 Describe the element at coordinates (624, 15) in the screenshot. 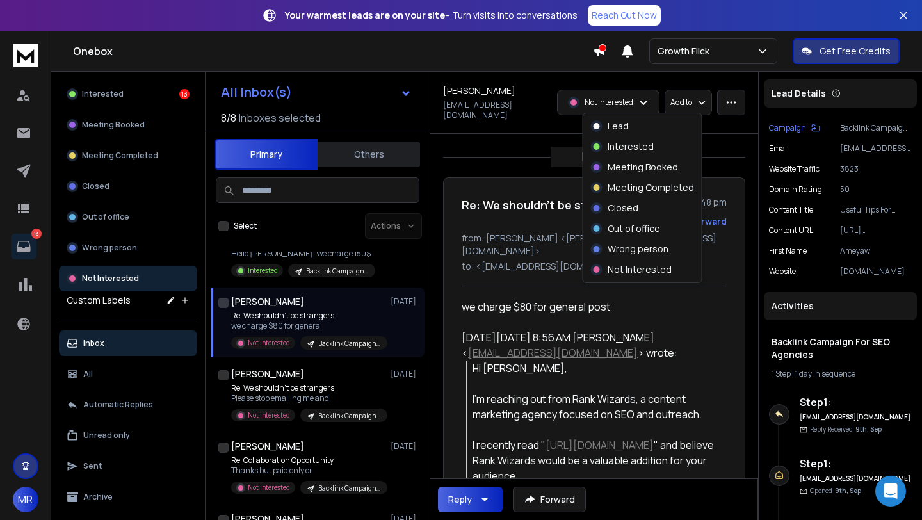

I see `p: Reach Out Now` at that location.